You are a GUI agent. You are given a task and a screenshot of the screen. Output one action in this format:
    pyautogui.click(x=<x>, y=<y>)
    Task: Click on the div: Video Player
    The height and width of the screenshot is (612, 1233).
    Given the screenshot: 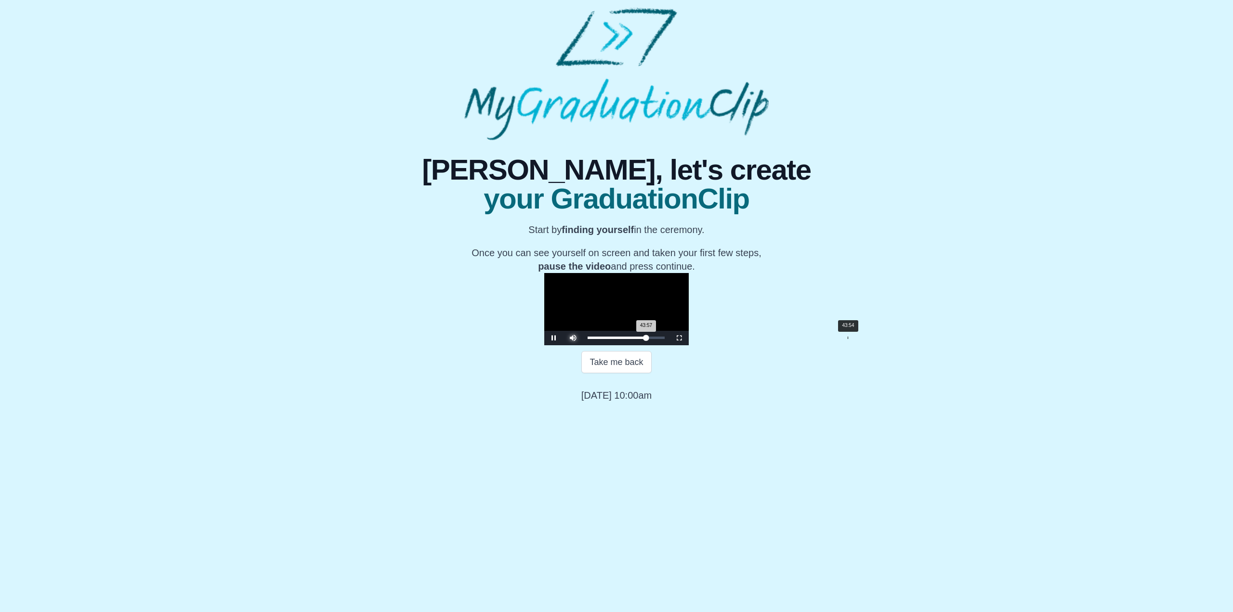 What is the action you would take?
    pyautogui.click(x=617, y=309)
    